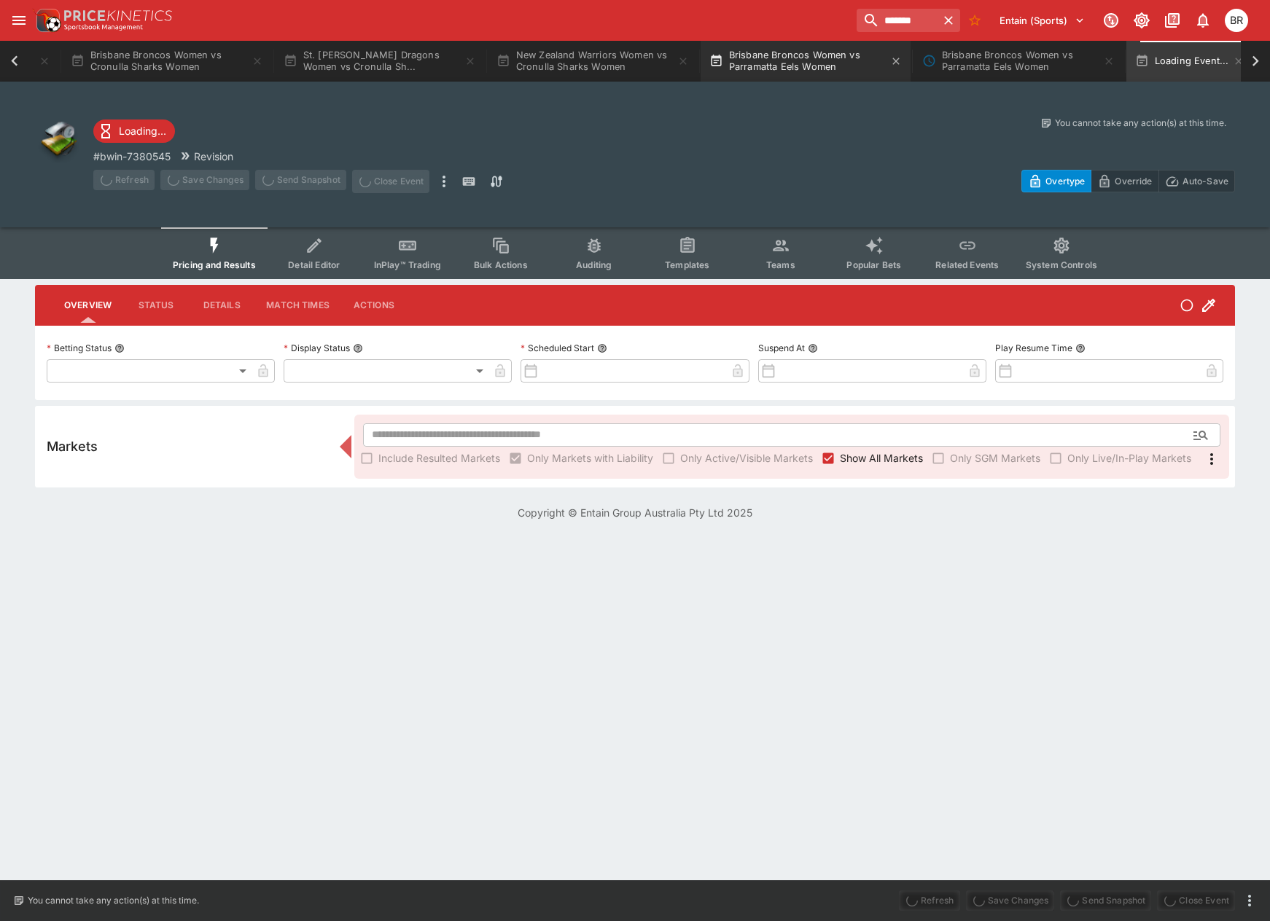 The image size is (1270, 921). I want to click on img: other.png, so click(58, 140).